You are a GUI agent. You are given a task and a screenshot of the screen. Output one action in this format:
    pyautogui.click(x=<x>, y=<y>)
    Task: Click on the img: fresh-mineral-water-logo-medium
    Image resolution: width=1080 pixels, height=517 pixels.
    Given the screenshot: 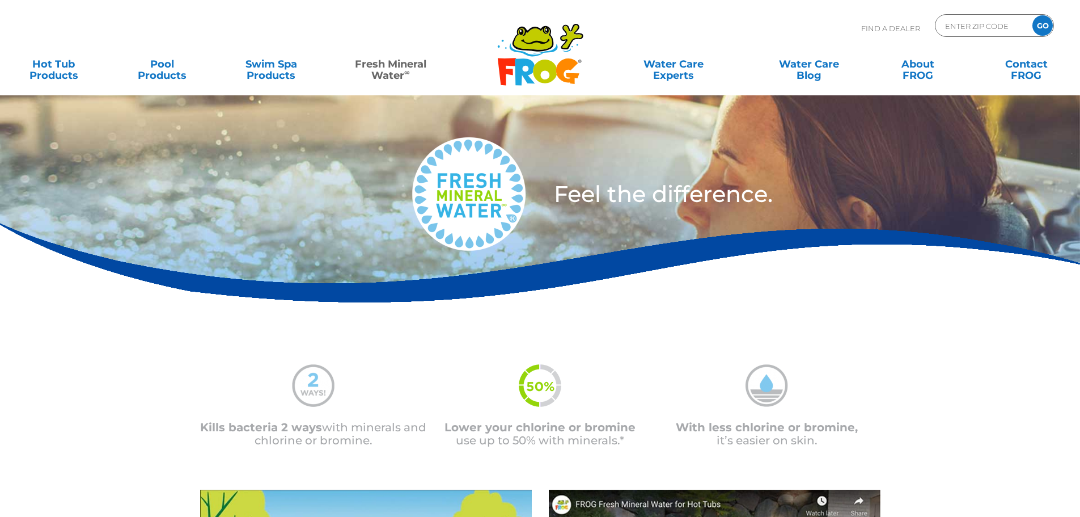 What is the action you would take?
    pyautogui.click(x=469, y=194)
    